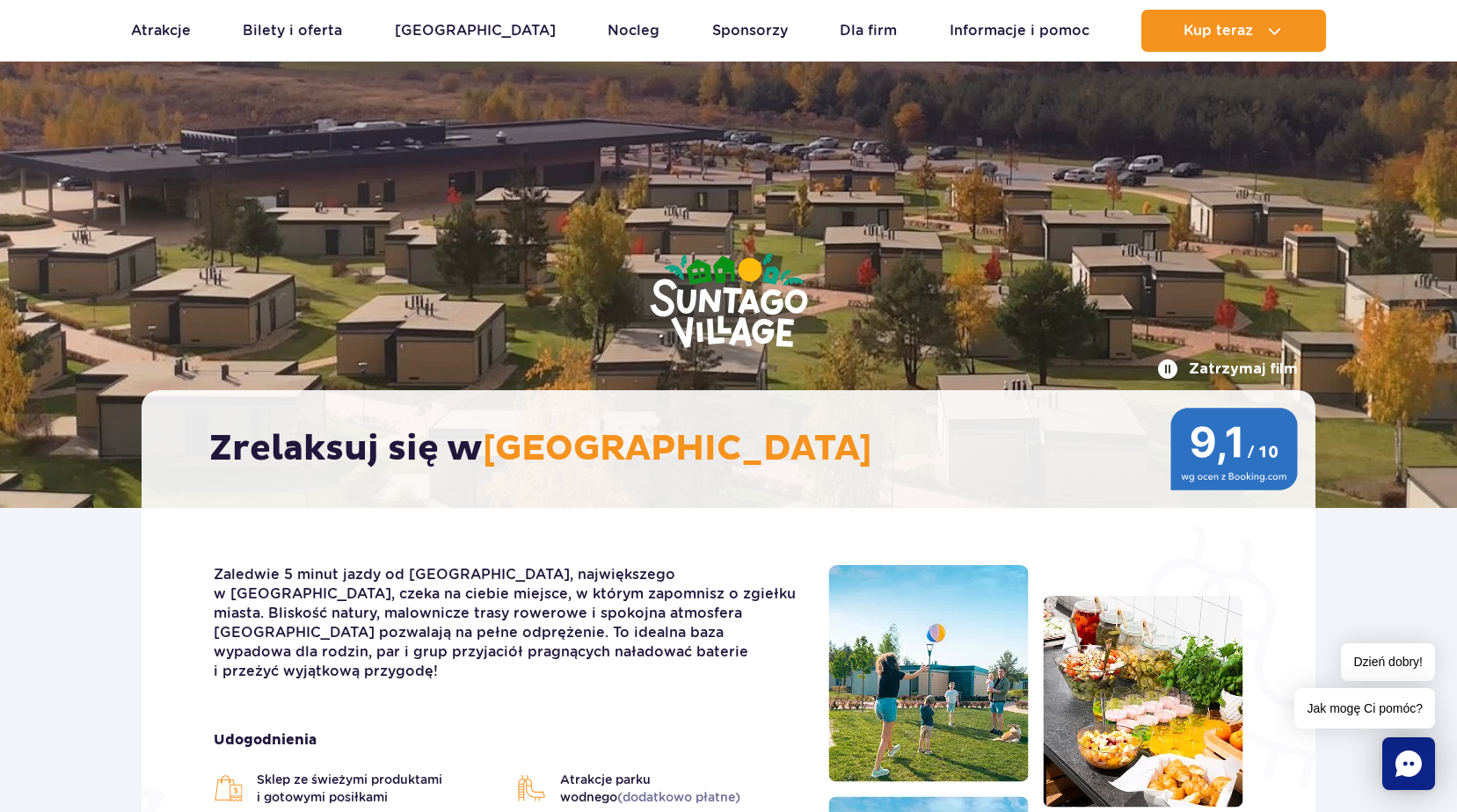 The height and width of the screenshot is (812, 1457). I want to click on a: Nocleg, so click(633, 31).